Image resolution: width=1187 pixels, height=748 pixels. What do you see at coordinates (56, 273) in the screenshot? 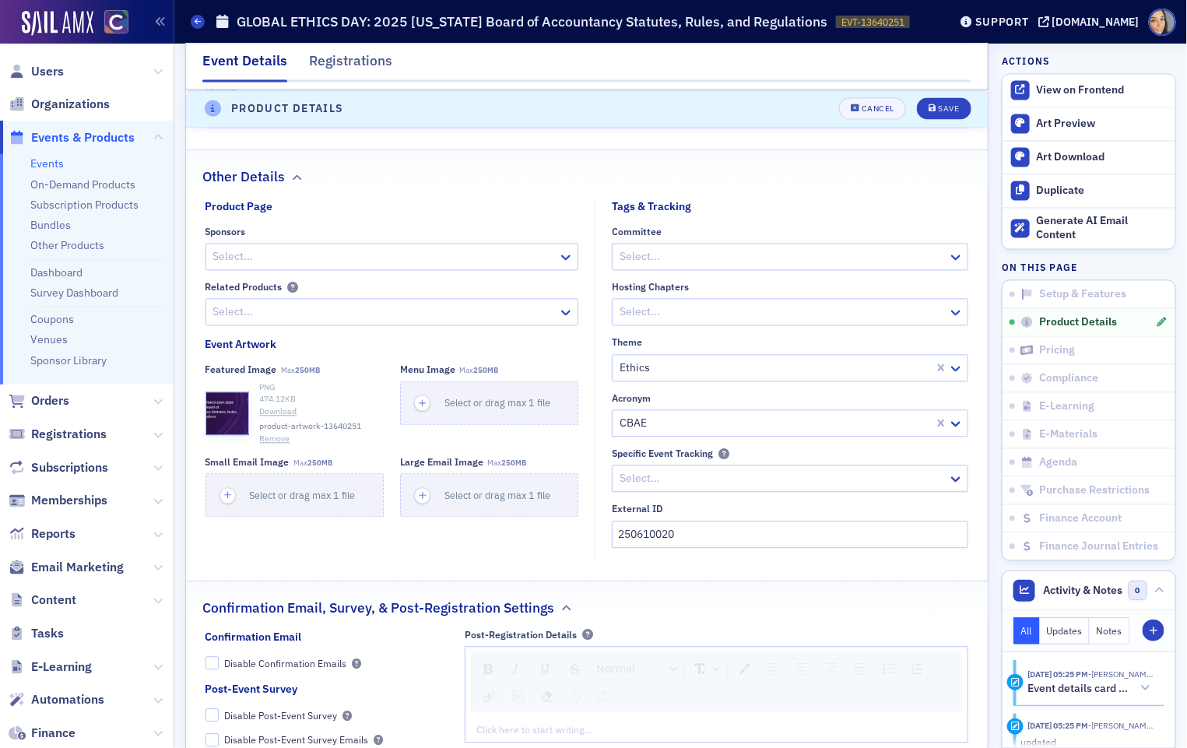
I see `a: Dashboard` at bounding box center [56, 273].